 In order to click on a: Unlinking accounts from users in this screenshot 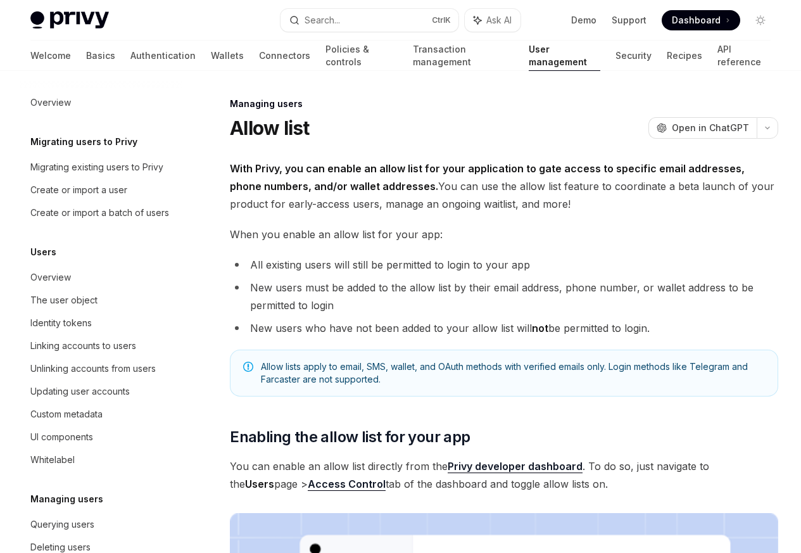, I will do `click(101, 368)`.